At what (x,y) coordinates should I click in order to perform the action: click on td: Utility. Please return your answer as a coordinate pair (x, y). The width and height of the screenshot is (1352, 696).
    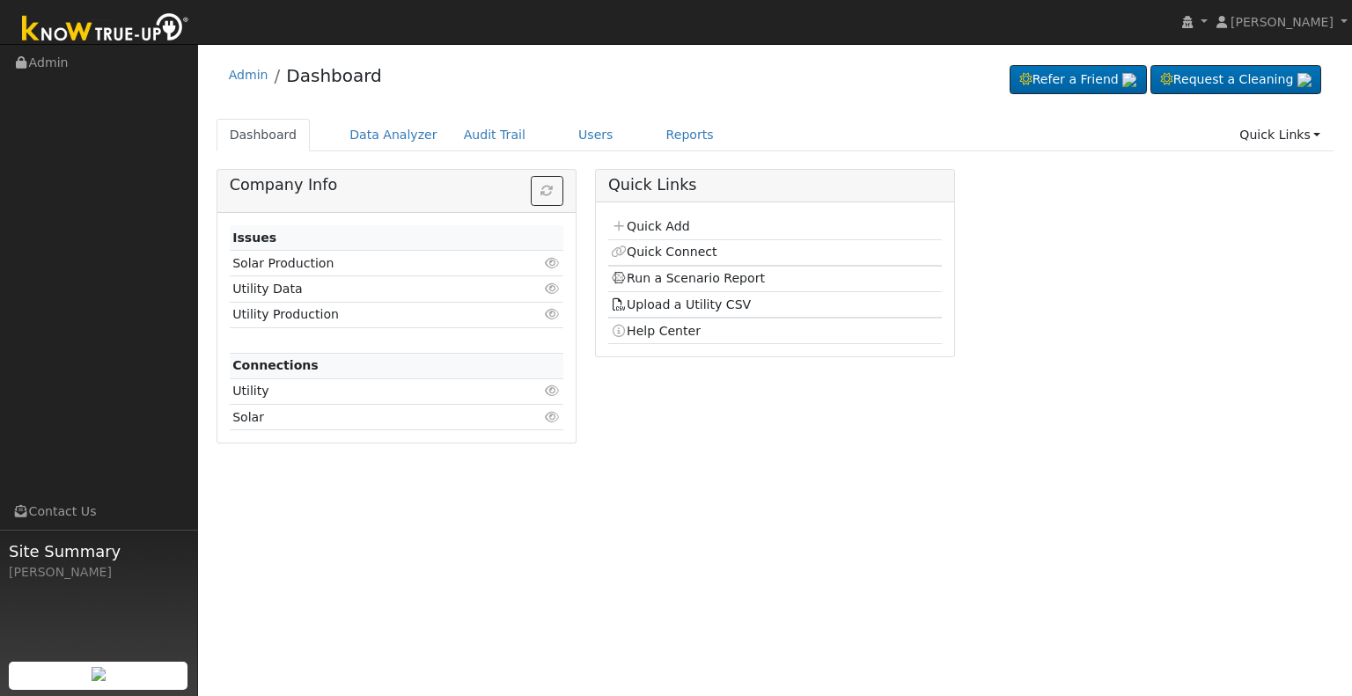
    Looking at the image, I should click on (370, 391).